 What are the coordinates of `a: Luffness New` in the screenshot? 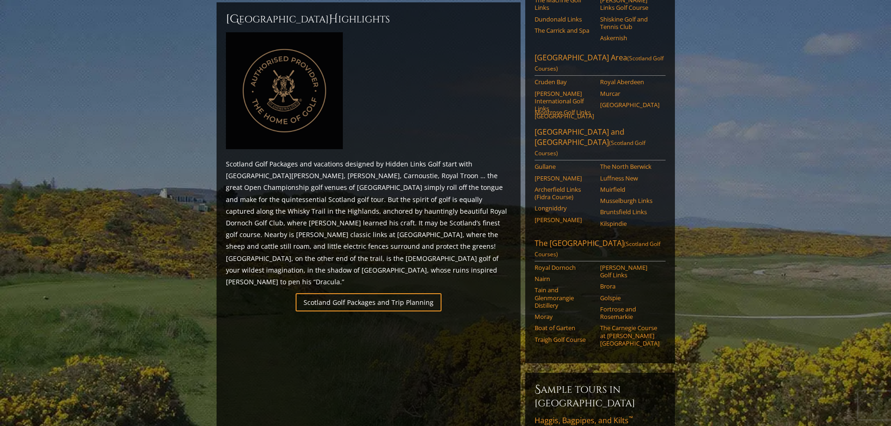 It's located at (629, 178).